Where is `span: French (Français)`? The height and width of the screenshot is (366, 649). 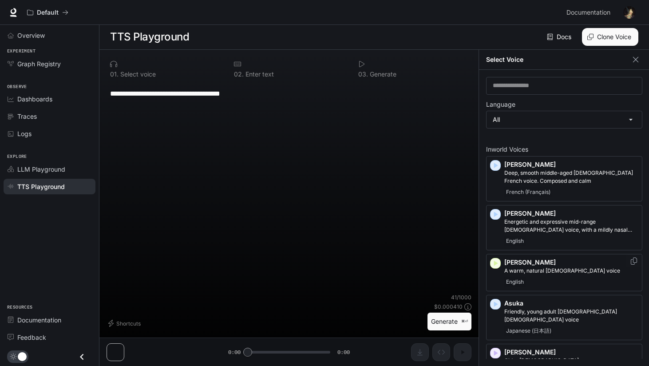 span: French (Français) is located at coordinates (529, 192).